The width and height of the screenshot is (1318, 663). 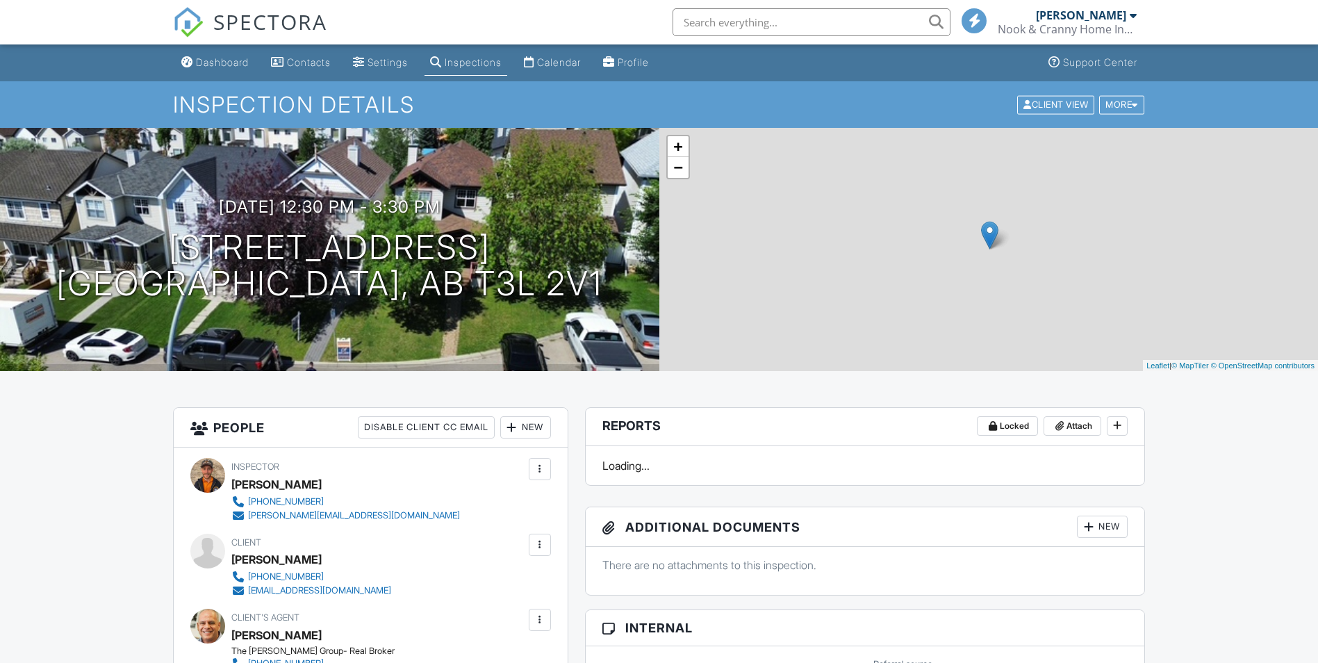 What do you see at coordinates (1099, 62) in the screenshot?
I see `div: Support Center` at bounding box center [1099, 62].